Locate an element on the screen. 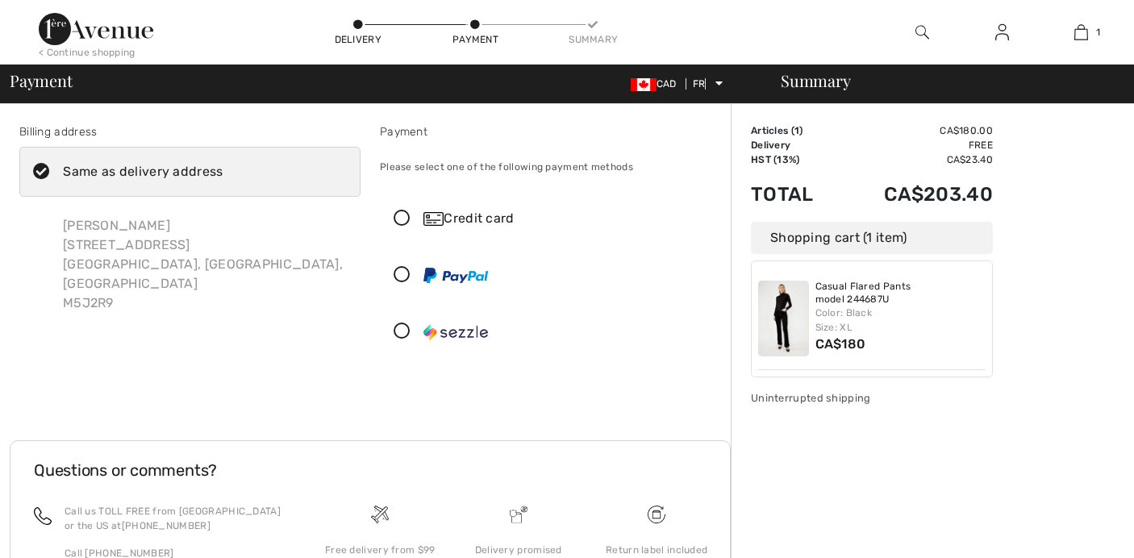  font: Free delivery from $99 is located at coordinates (380, 550).